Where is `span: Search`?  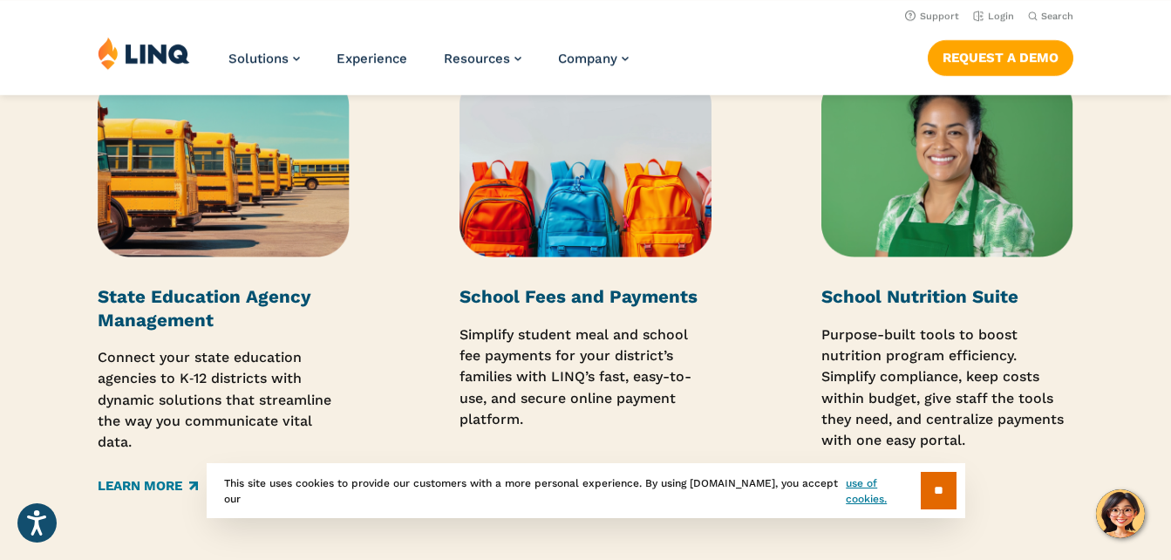
span: Search is located at coordinates (1057, 16).